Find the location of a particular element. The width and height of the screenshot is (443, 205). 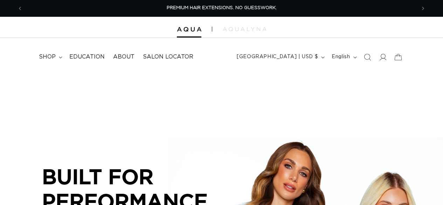

button: Previous announcement is located at coordinates (20, 8).